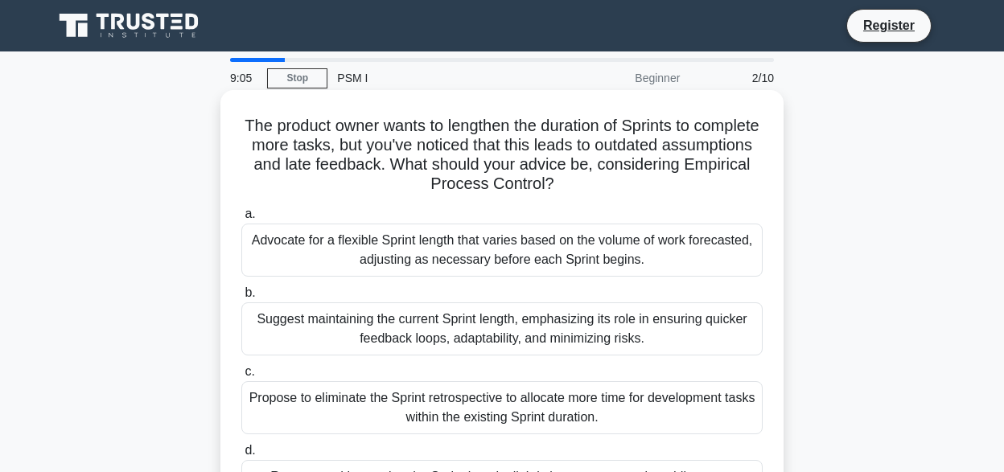 This screenshot has height=472, width=1004. What do you see at coordinates (438, 78) in the screenshot?
I see `div: PSM I` at bounding box center [438, 78].